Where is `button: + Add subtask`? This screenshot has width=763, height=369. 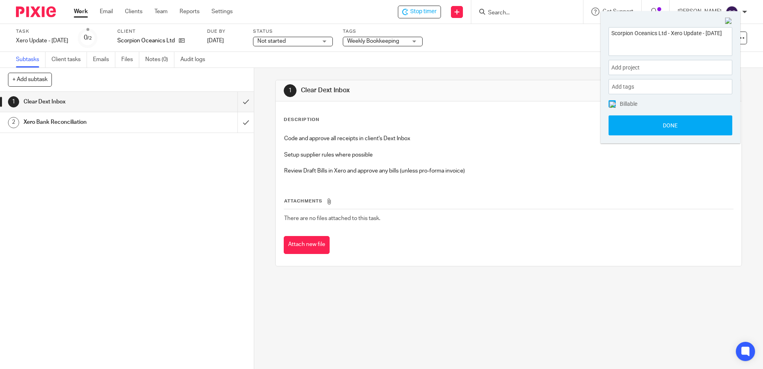
button: + Add subtask is located at coordinates (30, 79).